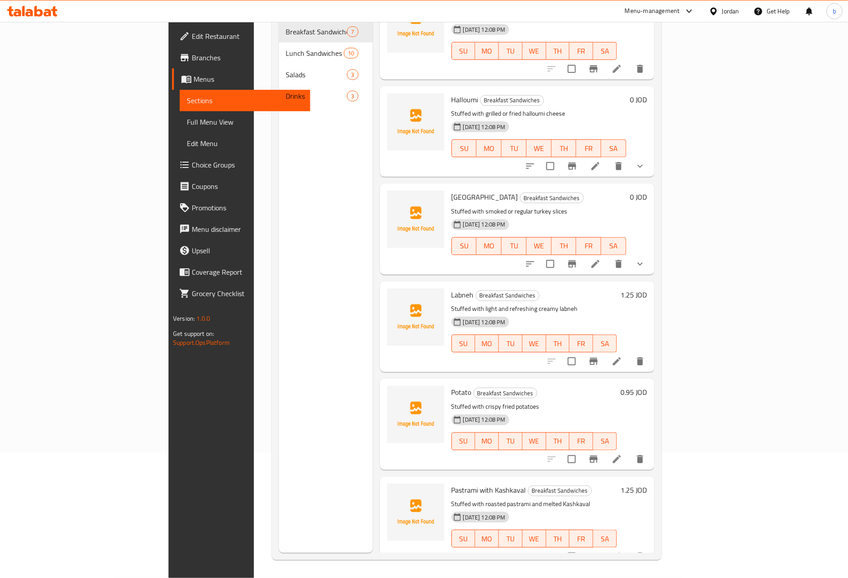 Image resolution: width=848 pixels, height=578 pixels. I want to click on p: Stuffed with crispy fried potatoes, so click(534, 407).